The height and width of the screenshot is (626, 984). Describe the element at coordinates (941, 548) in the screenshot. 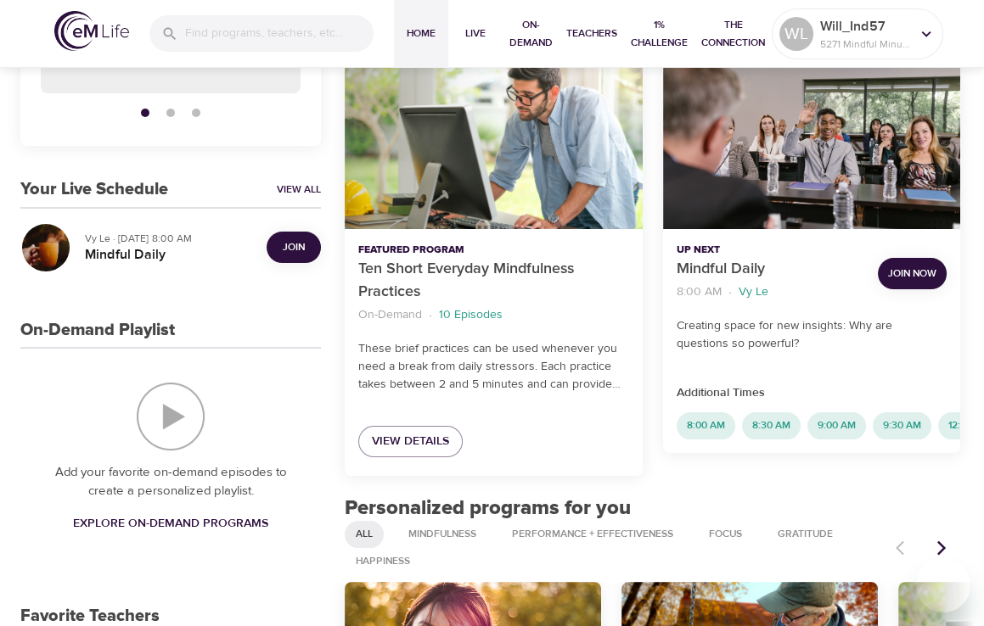

I see `button: Next items` at that location.